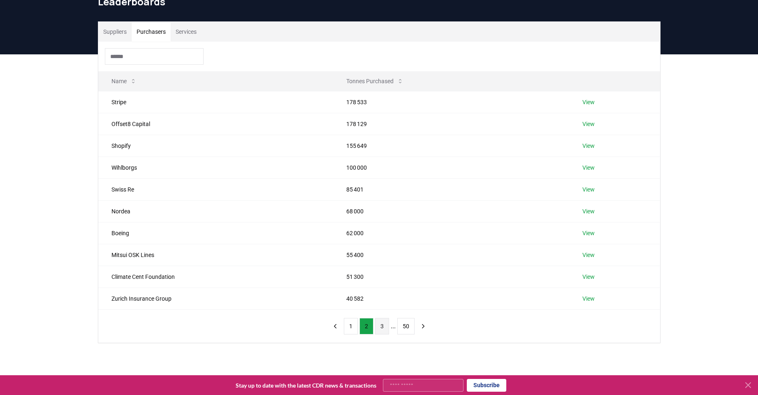  What do you see at coordinates (451, 189) in the screenshot?
I see `td: 85 401` at bounding box center [451, 189].